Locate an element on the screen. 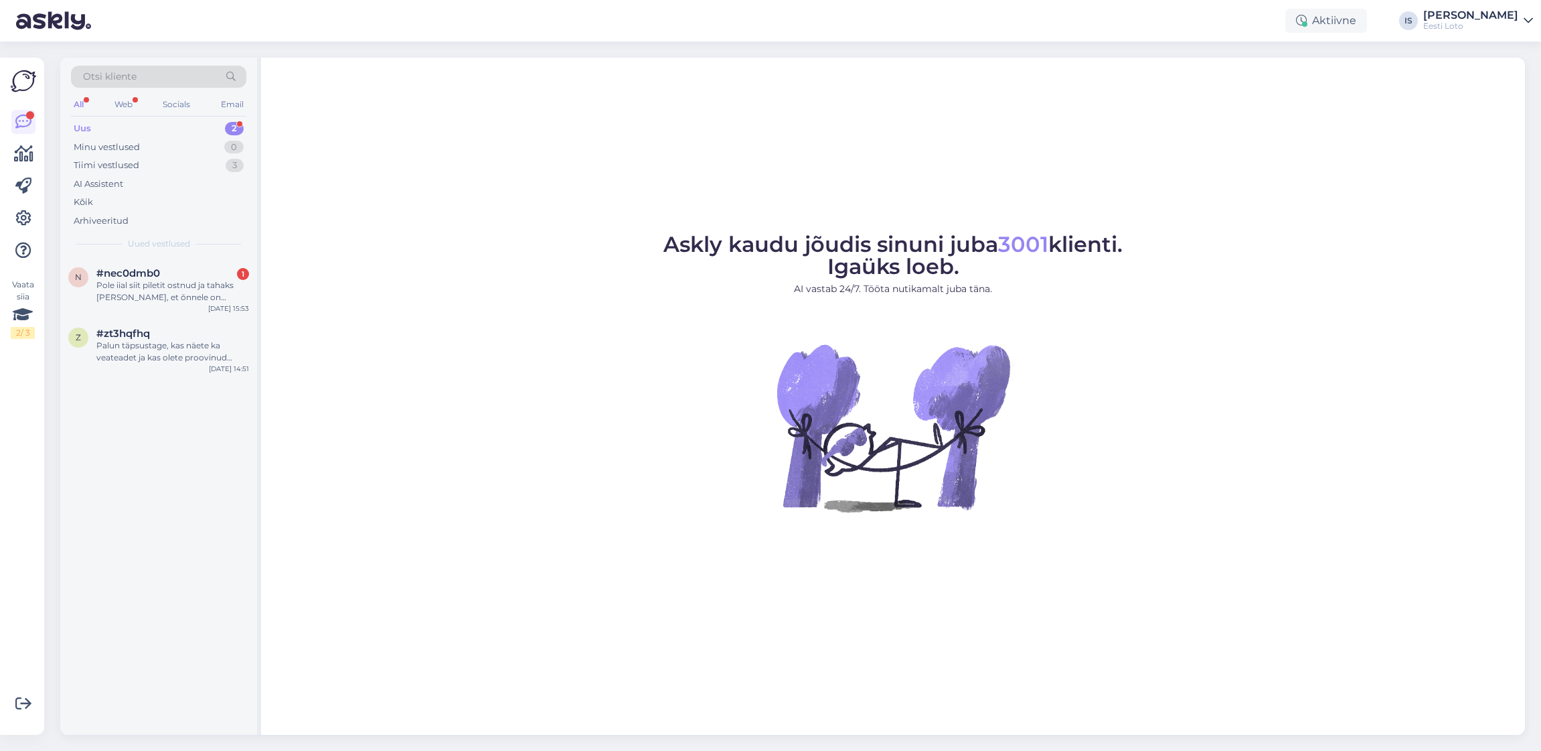  p: AI vastab 24/7. Tööta nutikamalt juba täna. is located at coordinates (893, 289).